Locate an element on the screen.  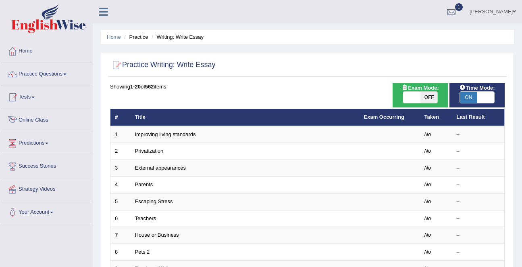
th: Title is located at coordinates (245, 117).